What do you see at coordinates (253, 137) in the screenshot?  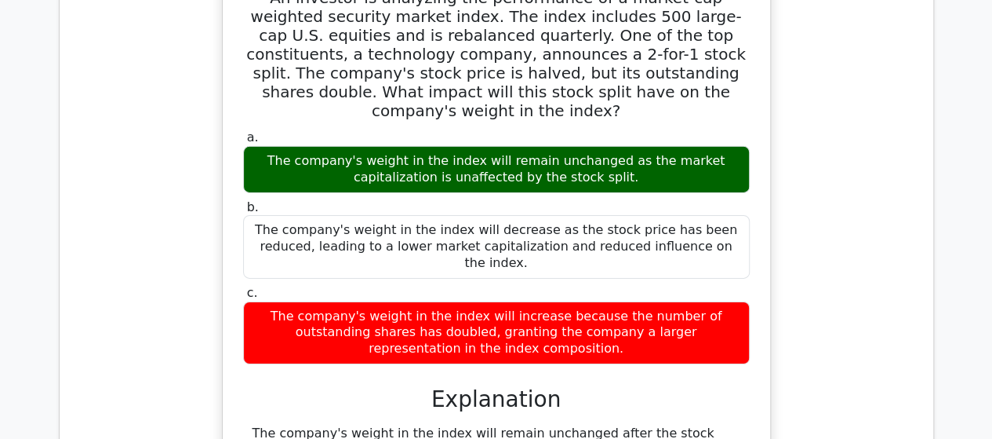 I see `span: a.` at bounding box center [253, 137].